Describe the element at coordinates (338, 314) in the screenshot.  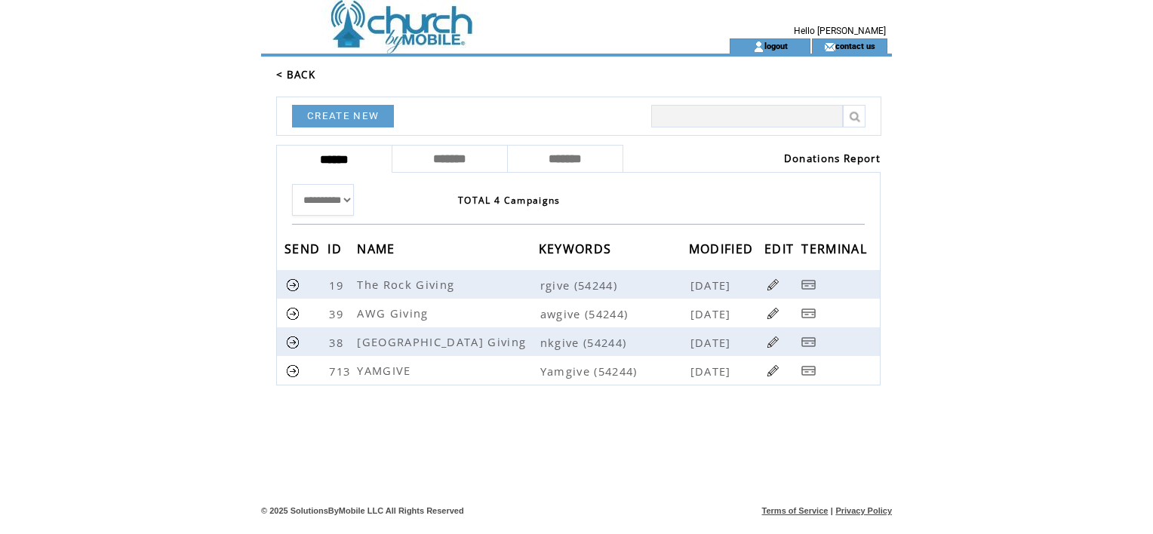
I see `span: 39` at that location.